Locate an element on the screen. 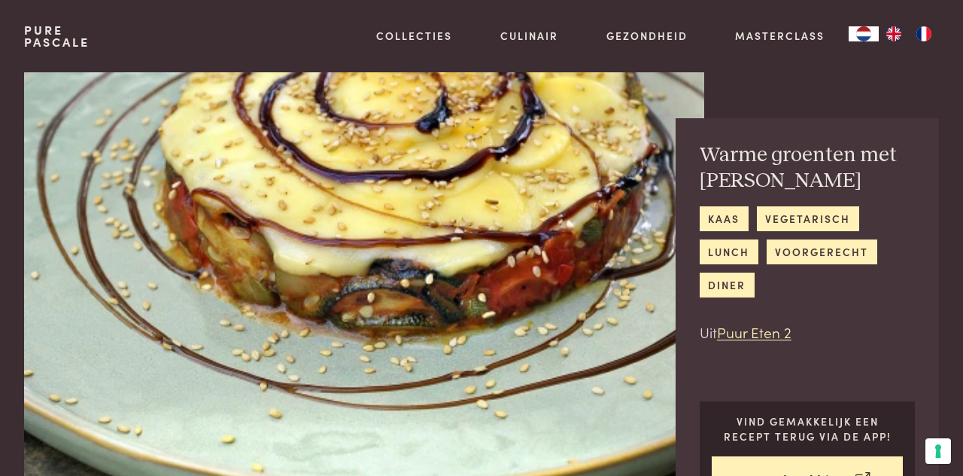 The image size is (963, 476). a: kaas is located at coordinates (724, 218).